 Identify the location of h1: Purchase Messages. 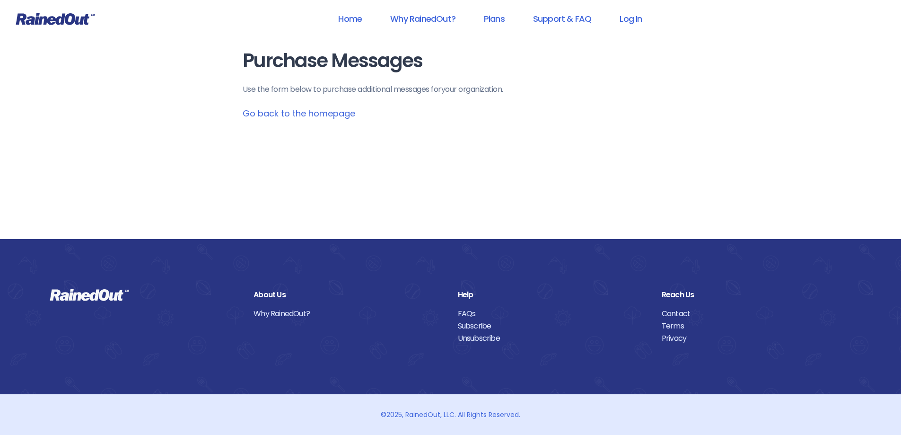
(451, 61).